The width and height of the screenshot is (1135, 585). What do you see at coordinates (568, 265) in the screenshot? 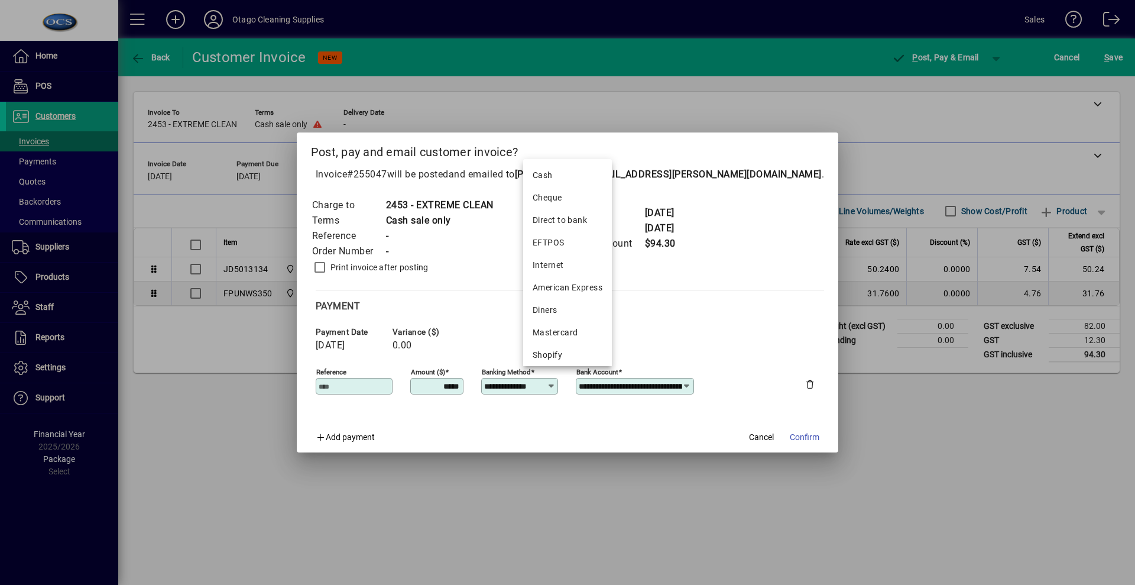
I see `mat-option: Internet` at bounding box center [568, 265].